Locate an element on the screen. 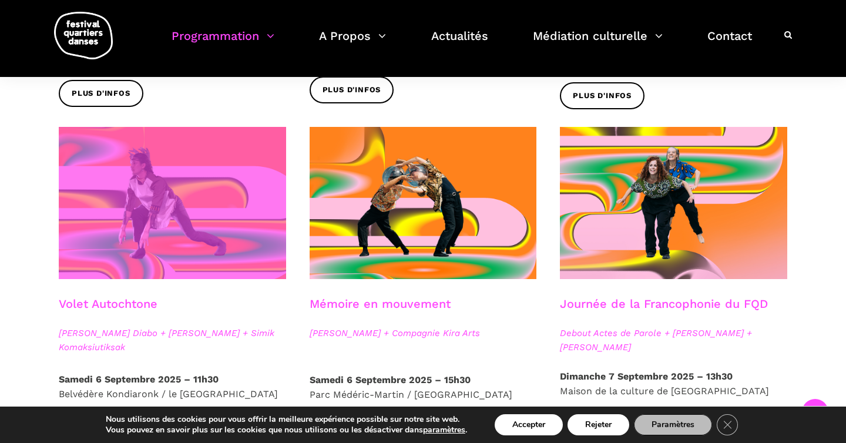 This screenshot has height=443, width=846. a: Mémoire en mouvement is located at coordinates (380, 304).